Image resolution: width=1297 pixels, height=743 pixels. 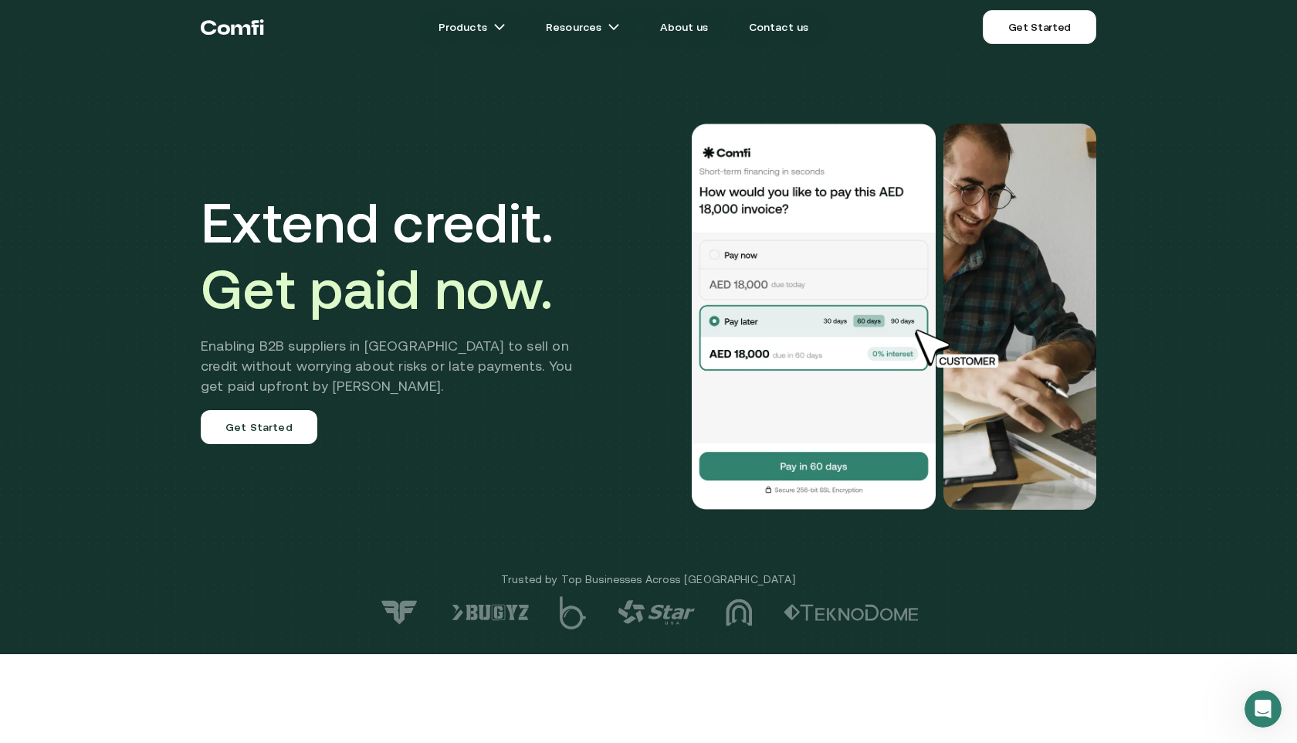 What do you see at coordinates (739, 612) in the screenshot?
I see `img: logo-3` at bounding box center [739, 612].